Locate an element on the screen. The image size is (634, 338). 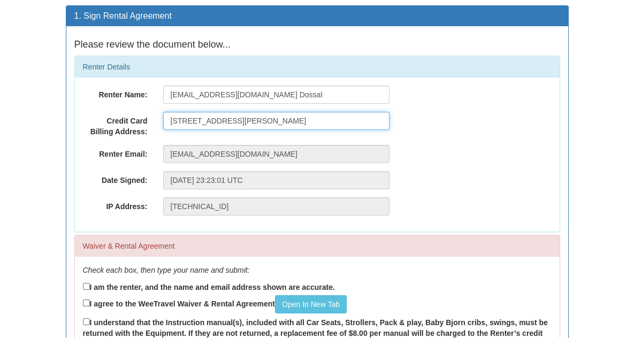
h3: 1. Sign Rental Agreement is located at coordinates (317, 16).